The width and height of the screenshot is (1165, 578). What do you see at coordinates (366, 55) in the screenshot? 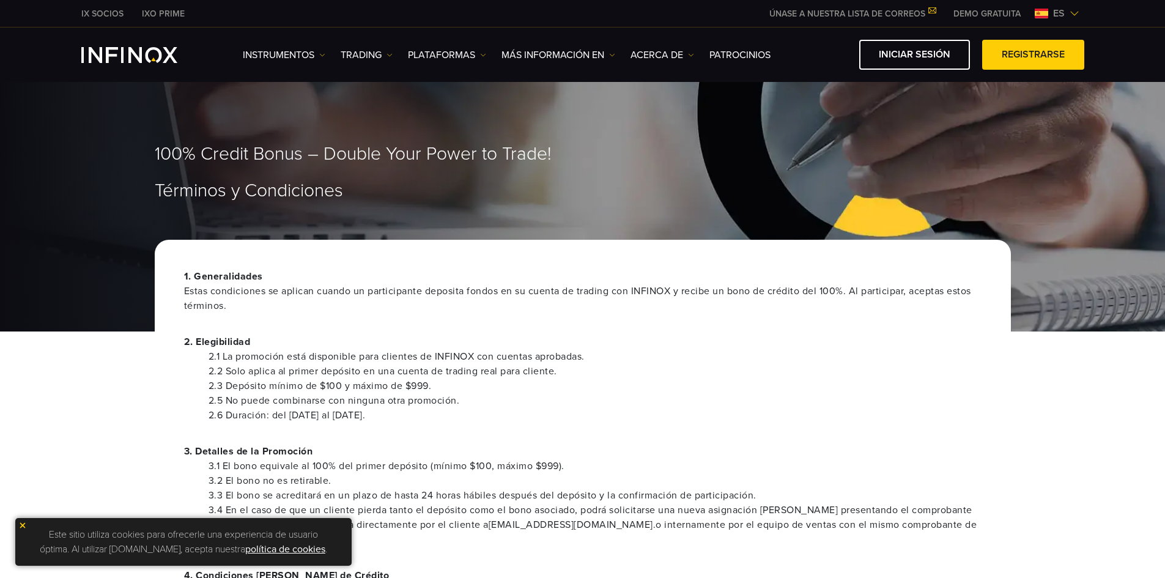
I see `a: TRADING` at bounding box center [366, 55].